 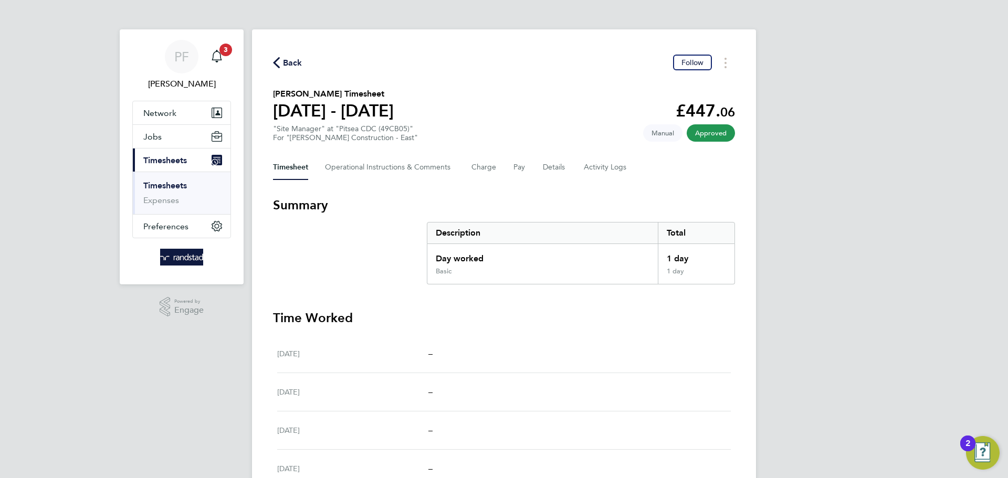 I want to click on h3: Summary, so click(x=504, y=205).